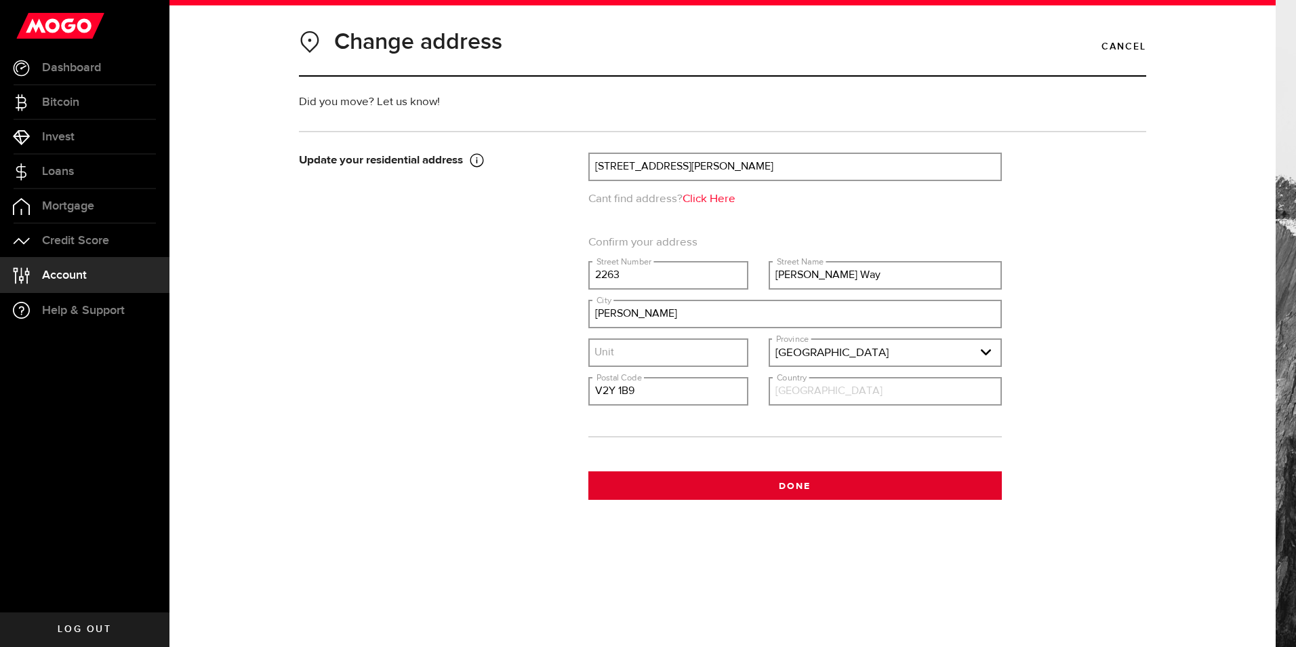 The image size is (1296, 647). What do you see at coordinates (885, 391) in the screenshot?
I see `input: Country` at bounding box center [885, 391].